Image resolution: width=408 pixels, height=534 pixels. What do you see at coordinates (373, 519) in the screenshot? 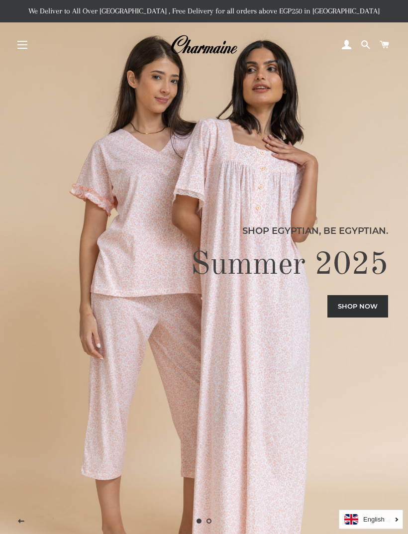
I see `i: English` at bounding box center [373, 519].